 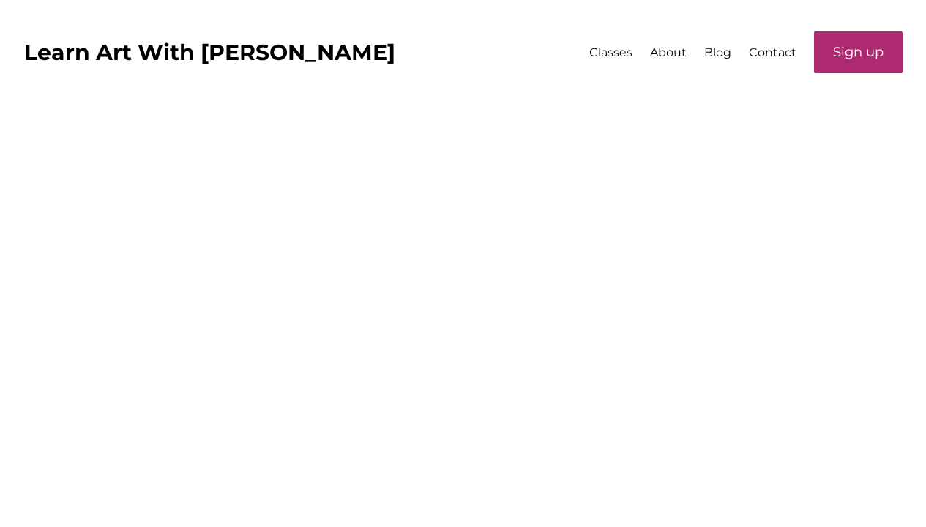 I want to click on span: Blog, so click(x=718, y=52).